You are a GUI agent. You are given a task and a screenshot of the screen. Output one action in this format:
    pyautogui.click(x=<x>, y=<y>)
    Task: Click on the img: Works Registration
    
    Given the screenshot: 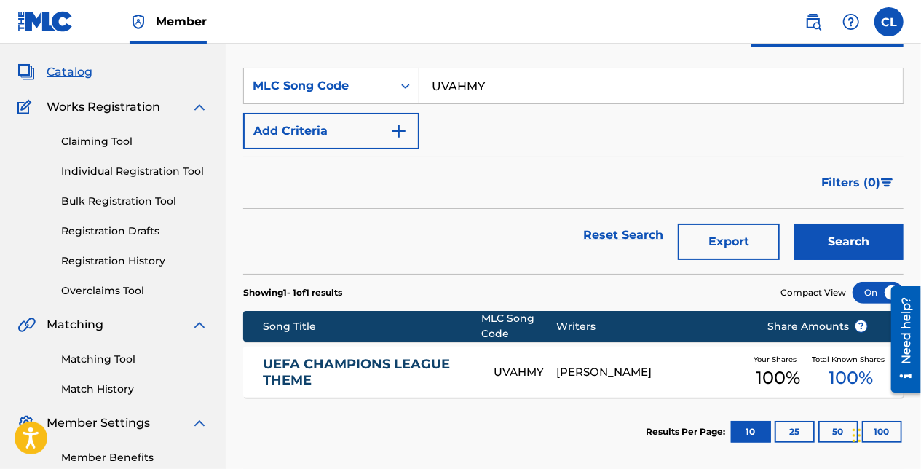 What is the action you would take?
    pyautogui.click(x=27, y=107)
    